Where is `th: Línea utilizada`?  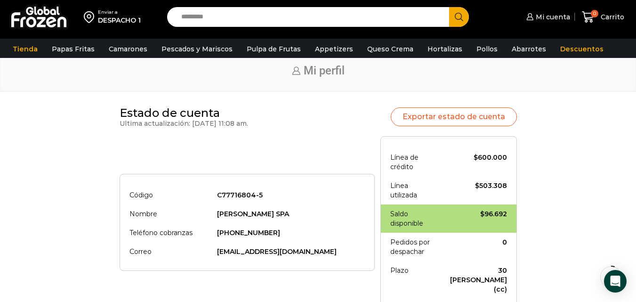
th: Línea utilizada is located at coordinates (414, 190).